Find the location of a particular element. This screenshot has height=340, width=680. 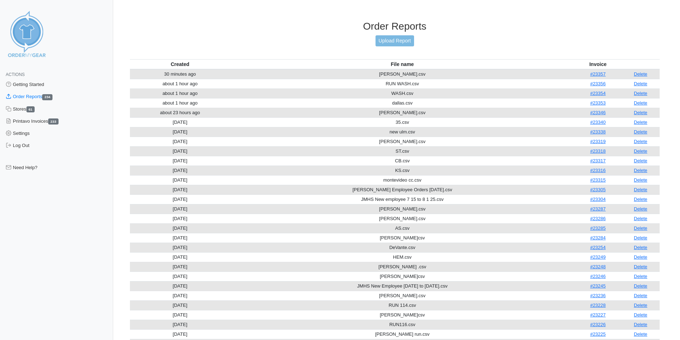

td: AS.csv is located at coordinates (402, 228).